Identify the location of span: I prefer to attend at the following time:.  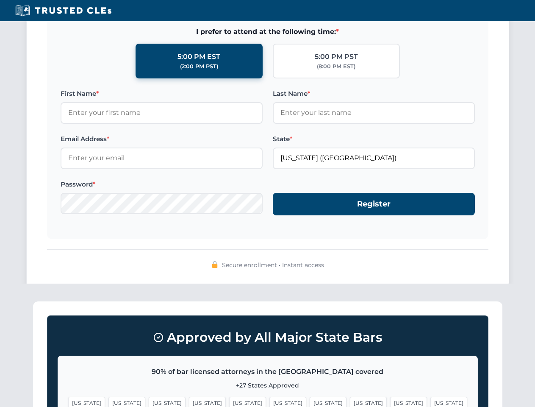
(268, 32).